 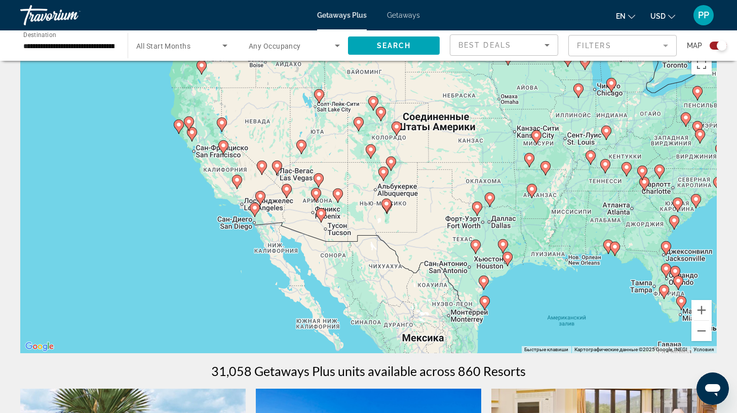 I want to click on a: Условия (ссылка откроется в новой вкладке), so click(x=703, y=349).